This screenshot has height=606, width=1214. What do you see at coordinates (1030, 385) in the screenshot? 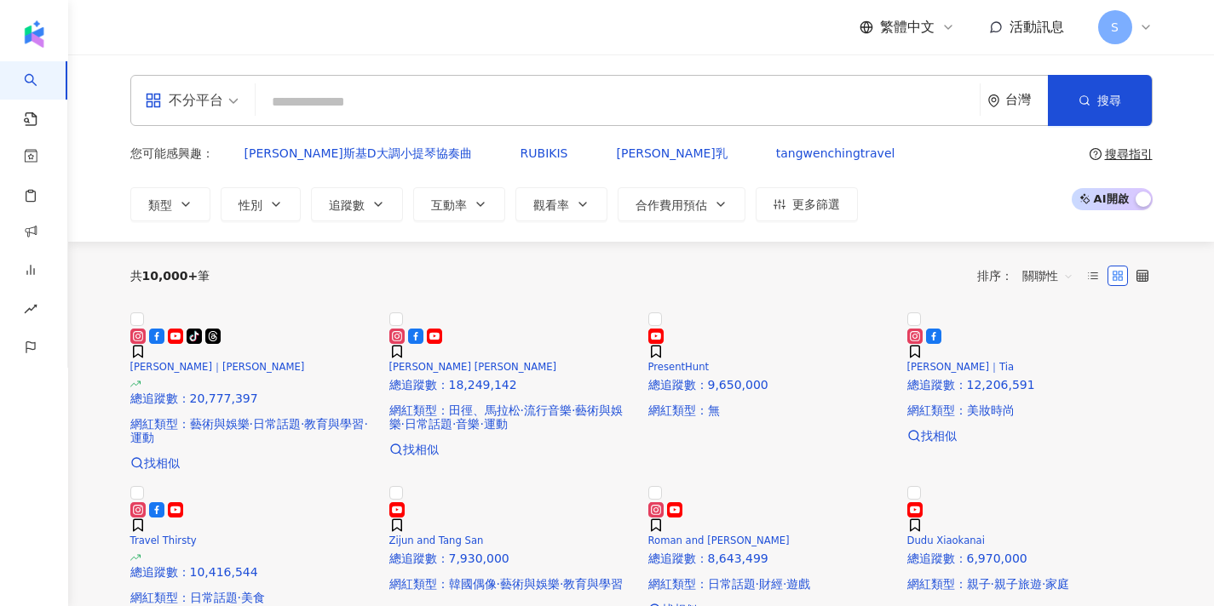
I see `p: 總追蹤數 ： 12,206,591` at bounding box center [1030, 385].